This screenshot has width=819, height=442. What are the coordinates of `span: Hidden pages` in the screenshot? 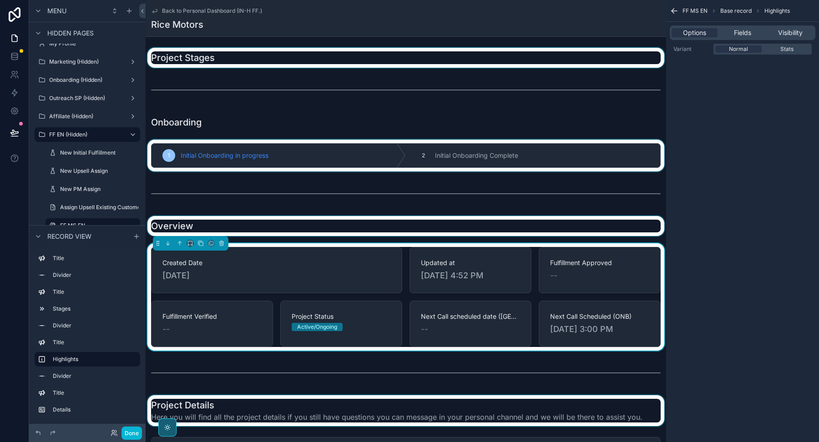 It's located at (71, 33).